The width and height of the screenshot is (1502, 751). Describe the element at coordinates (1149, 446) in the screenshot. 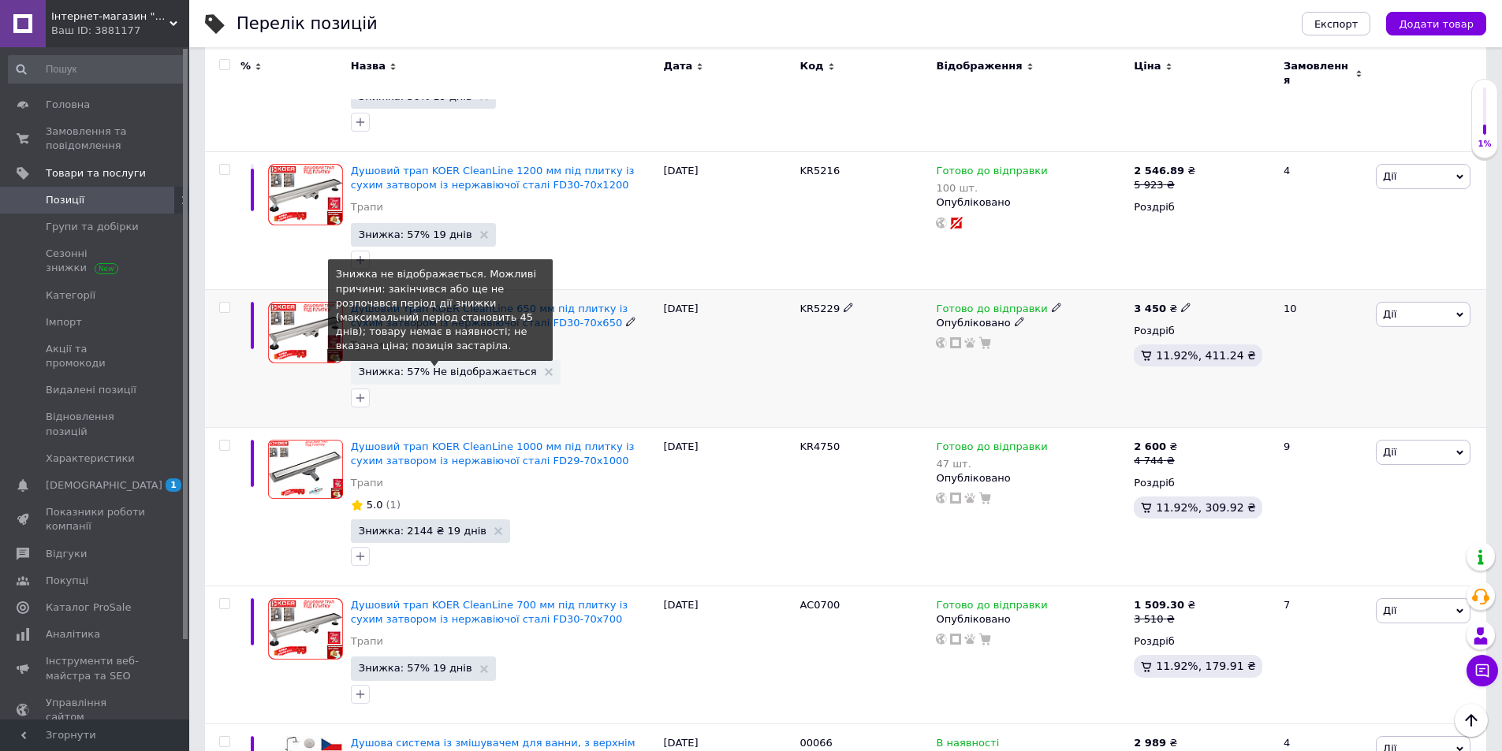

I see `b: 2 600` at that location.